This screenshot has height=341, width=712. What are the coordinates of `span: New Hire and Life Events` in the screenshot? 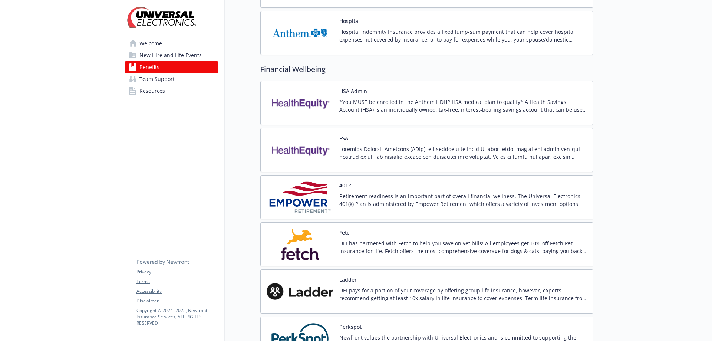 It's located at (171, 55).